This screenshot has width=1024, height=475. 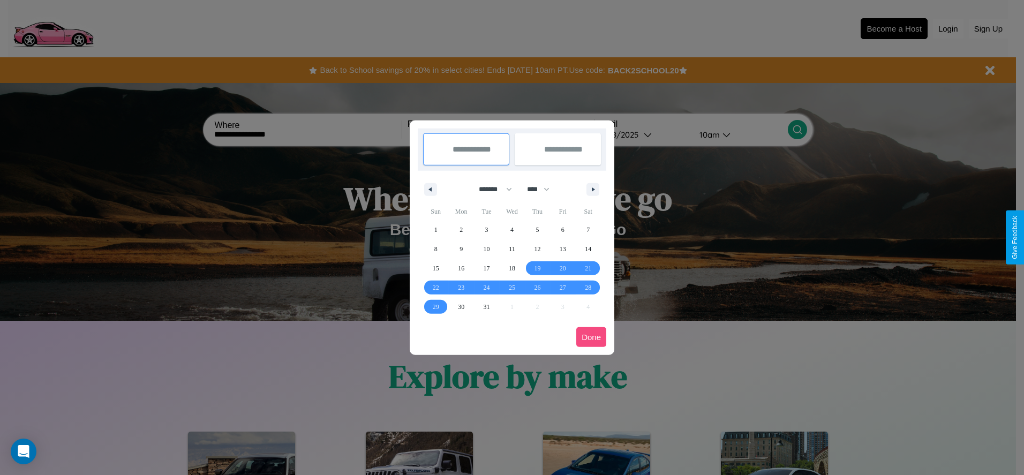 What do you see at coordinates (511, 249) in the screenshot?
I see `button: 11` at bounding box center [511, 249].